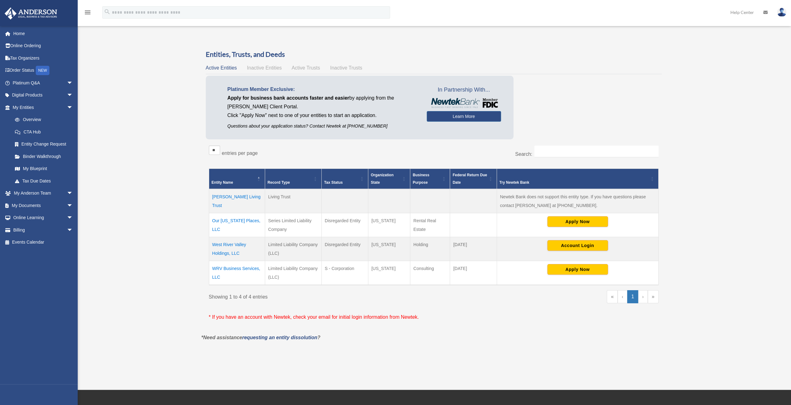  I want to click on p: Click "Apply Now" next to one of your entities to start an application., so click(322, 116).